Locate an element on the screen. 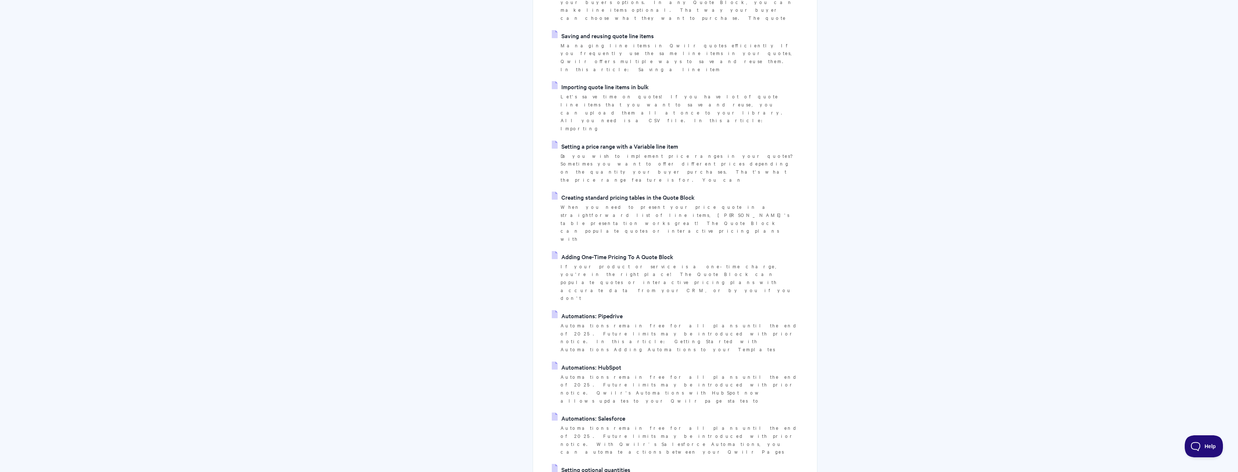 Image resolution: width=1238 pixels, height=472 pixels. a: Importing quote line items in bulk is located at coordinates (600, 87).